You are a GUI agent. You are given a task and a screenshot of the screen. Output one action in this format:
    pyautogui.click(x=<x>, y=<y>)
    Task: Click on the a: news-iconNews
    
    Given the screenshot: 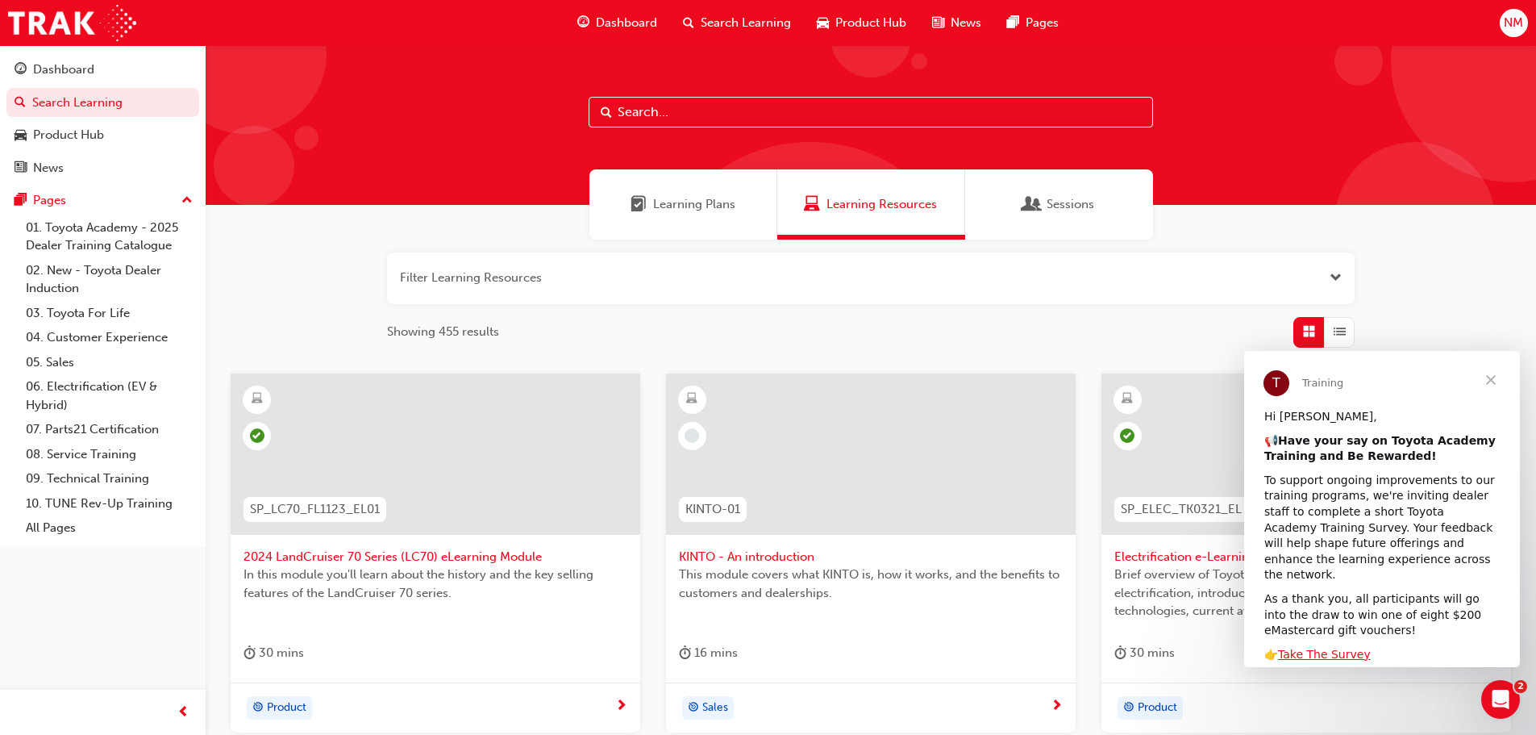 What is the action you would take?
    pyautogui.click(x=956, y=23)
    